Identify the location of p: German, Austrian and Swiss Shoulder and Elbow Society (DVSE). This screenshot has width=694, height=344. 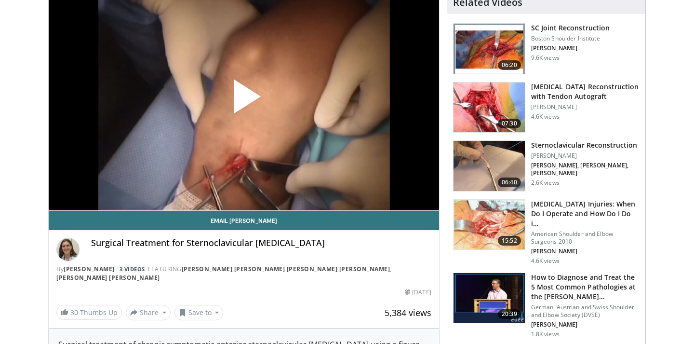
(585, 311).